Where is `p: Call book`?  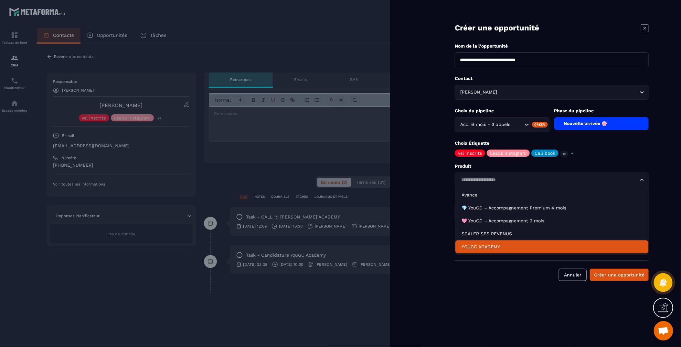
p: Call book is located at coordinates (545, 153).